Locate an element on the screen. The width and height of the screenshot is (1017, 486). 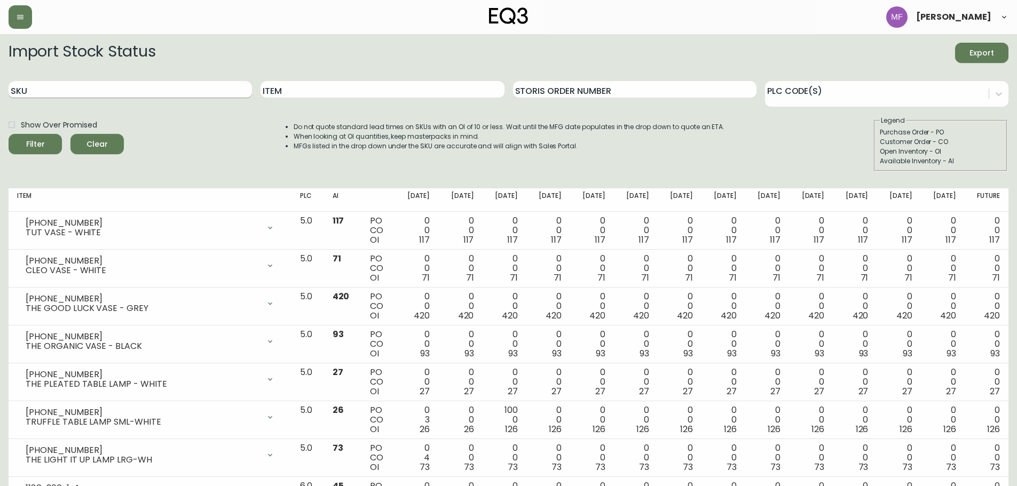
span: Export is located at coordinates (982, 53).